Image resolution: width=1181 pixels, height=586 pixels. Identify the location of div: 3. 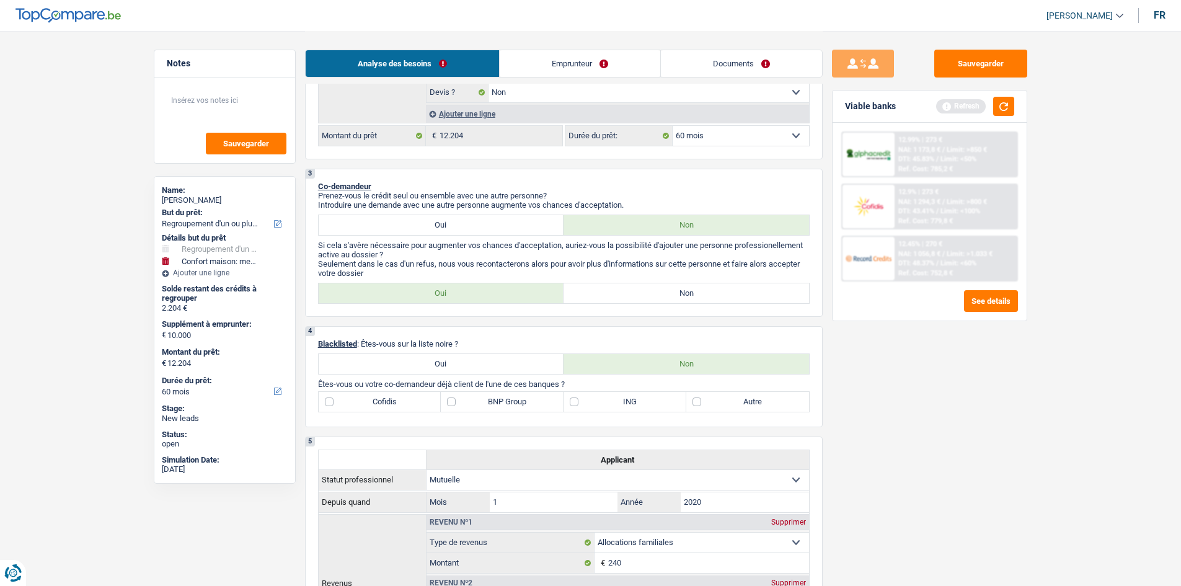
(310, 174).